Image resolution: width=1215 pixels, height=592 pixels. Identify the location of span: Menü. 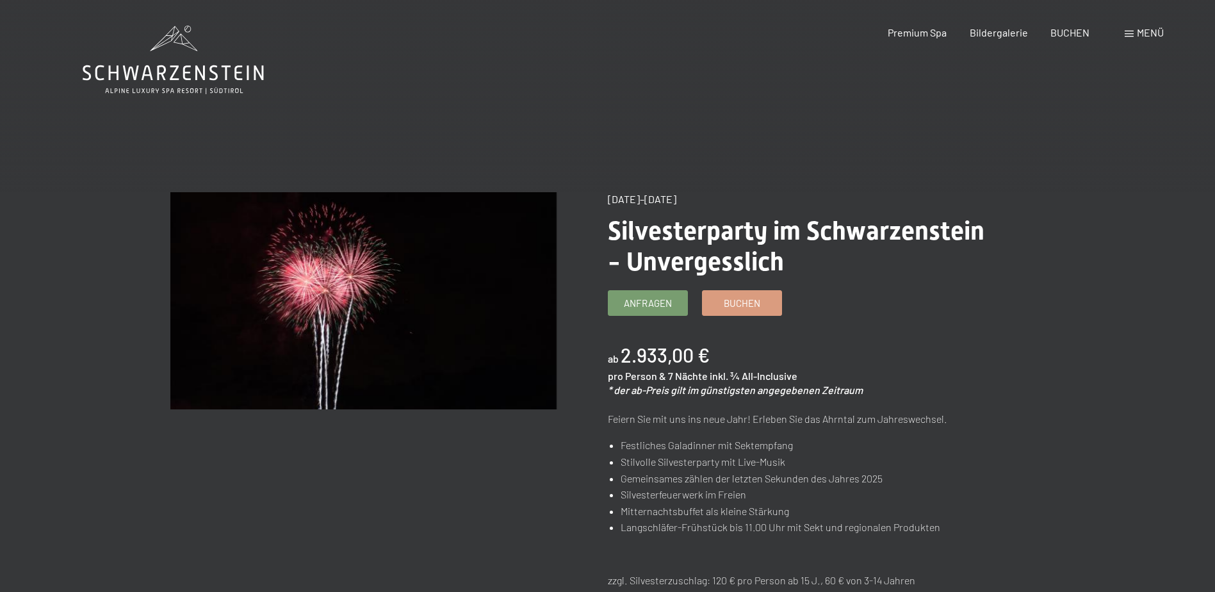
(1150, 32).